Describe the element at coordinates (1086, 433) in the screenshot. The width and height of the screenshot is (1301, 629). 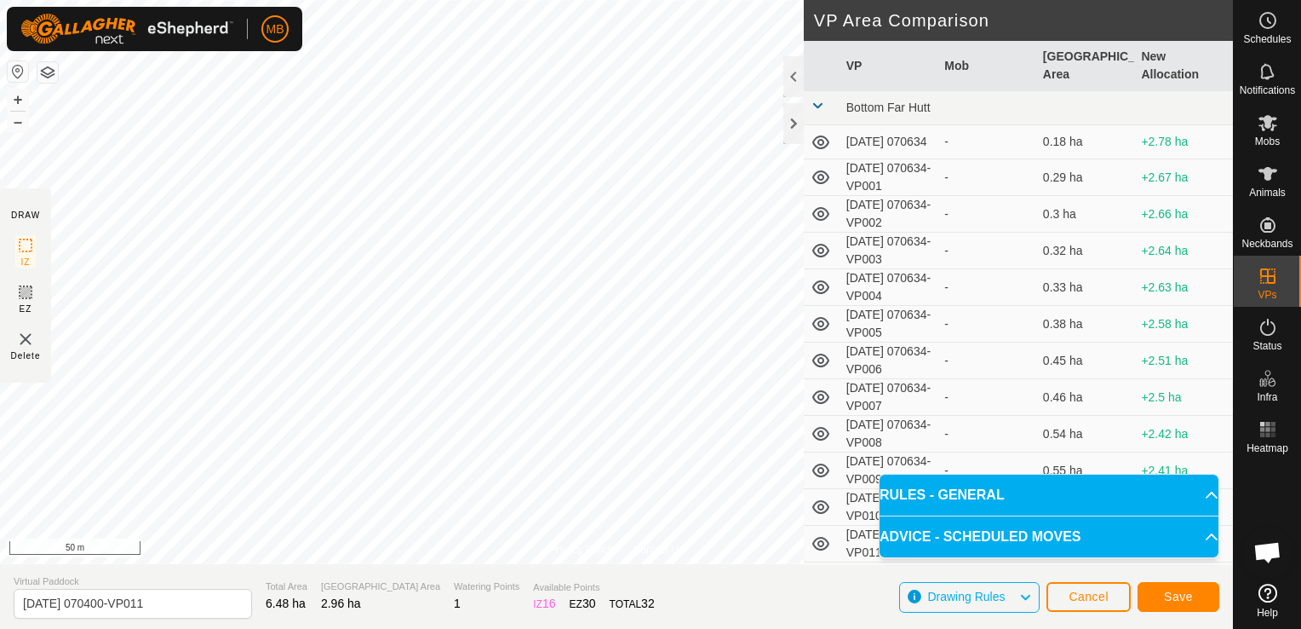
I see `td: 0.54 ha` at that location.